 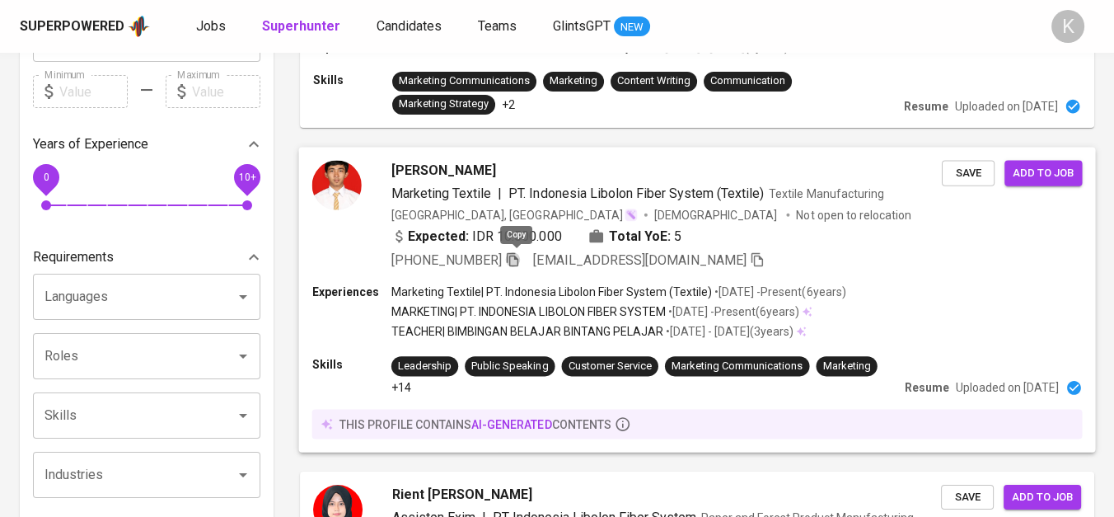 I want to click on img: magic_wand.svg, so click(x=631, y=214).